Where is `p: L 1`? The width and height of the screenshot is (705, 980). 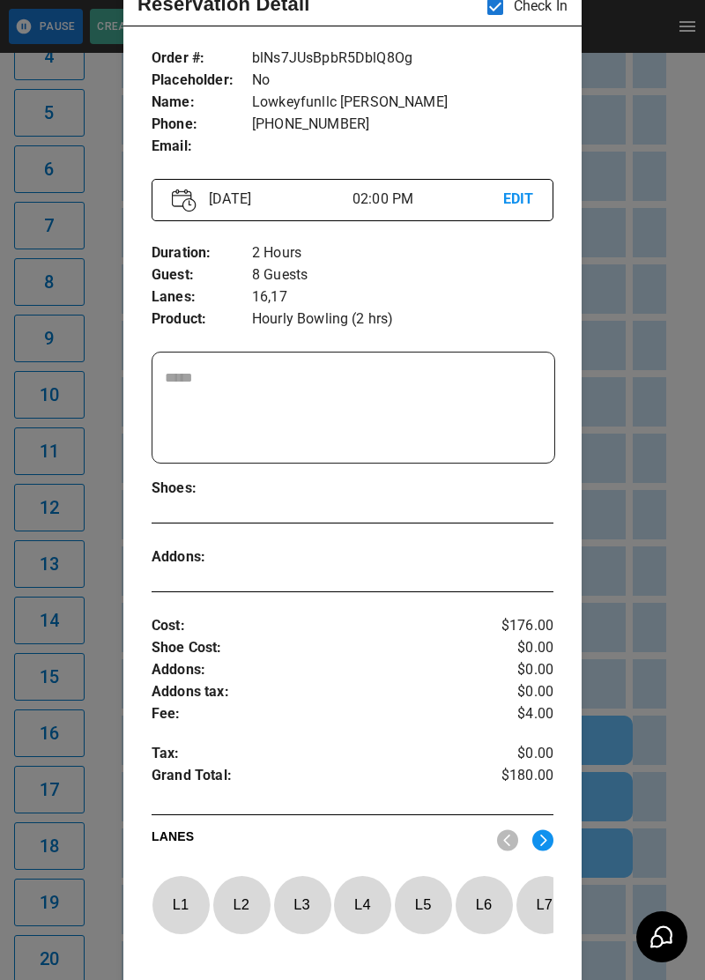
p: L 1 is located at coordinates (181, 904).